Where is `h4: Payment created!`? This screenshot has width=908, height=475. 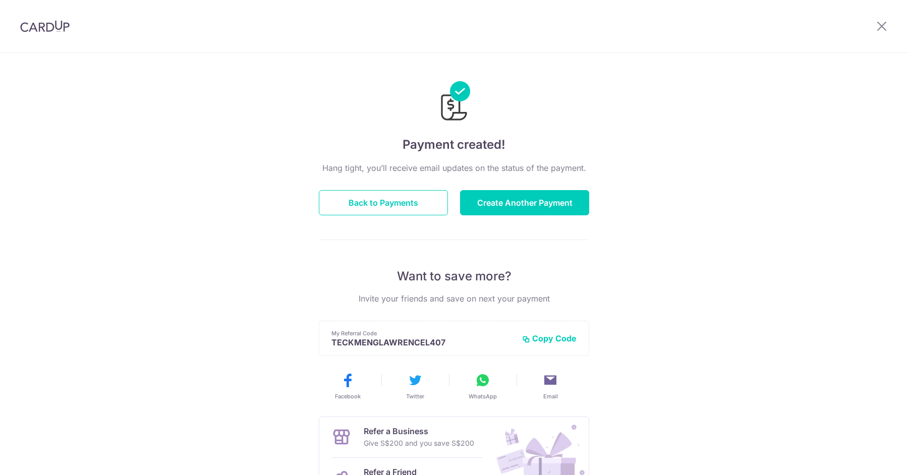 h4: Payment created! is located at coordinates (454, 145).